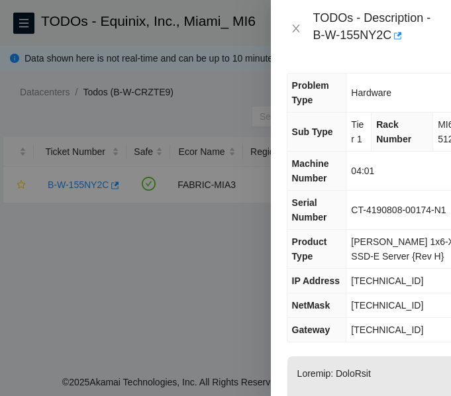  What do you see at coordinates (311, 171) in the screenshot?
I see `span: Machine Number` at bounding box center [311, 171].